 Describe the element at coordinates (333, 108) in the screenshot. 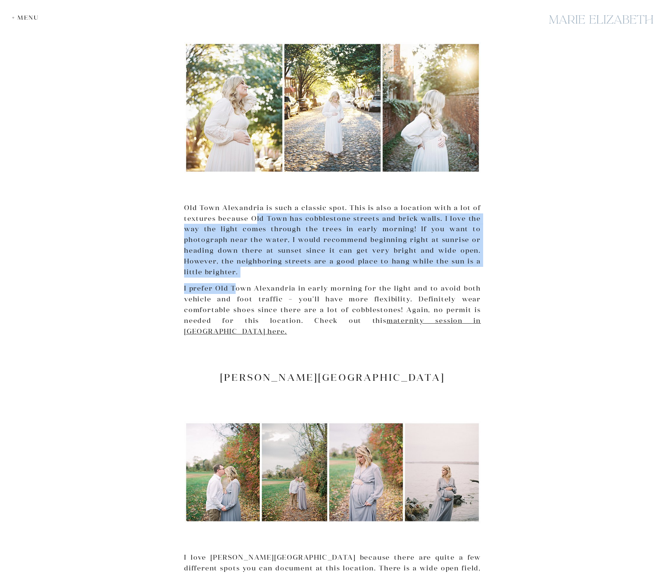

I see `img: Maternity Session In Old Town Alexandria, Va.` at that location.